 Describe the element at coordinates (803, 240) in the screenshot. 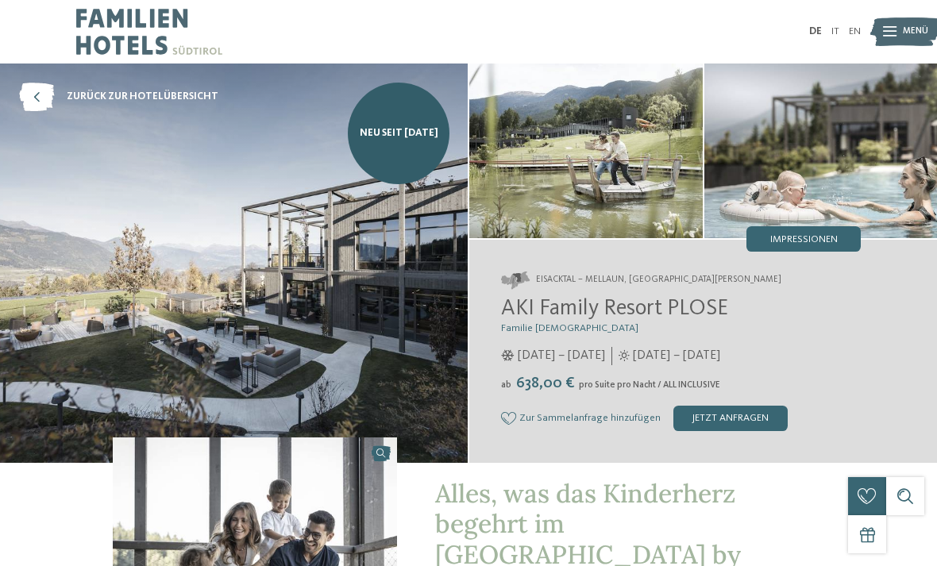

I see `span: Impressionen` at that location.